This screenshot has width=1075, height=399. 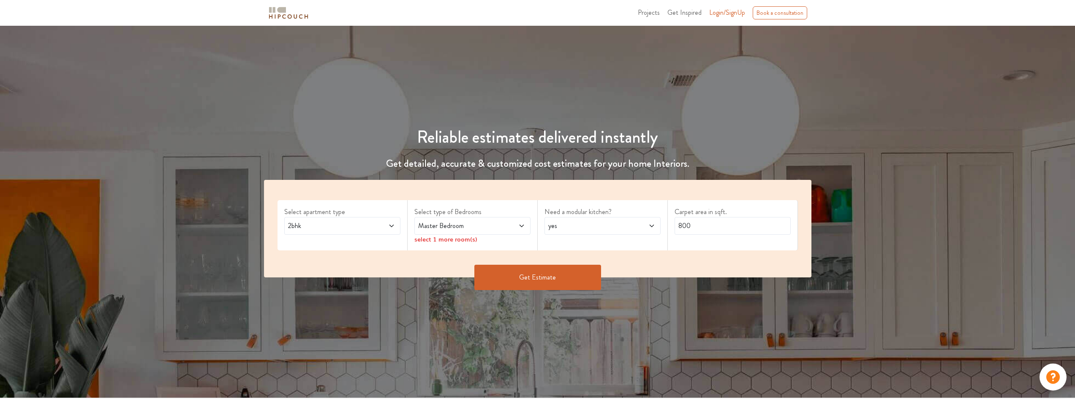 I want to click on img: logo-horizontal.svg, so click(x=288, y=13).